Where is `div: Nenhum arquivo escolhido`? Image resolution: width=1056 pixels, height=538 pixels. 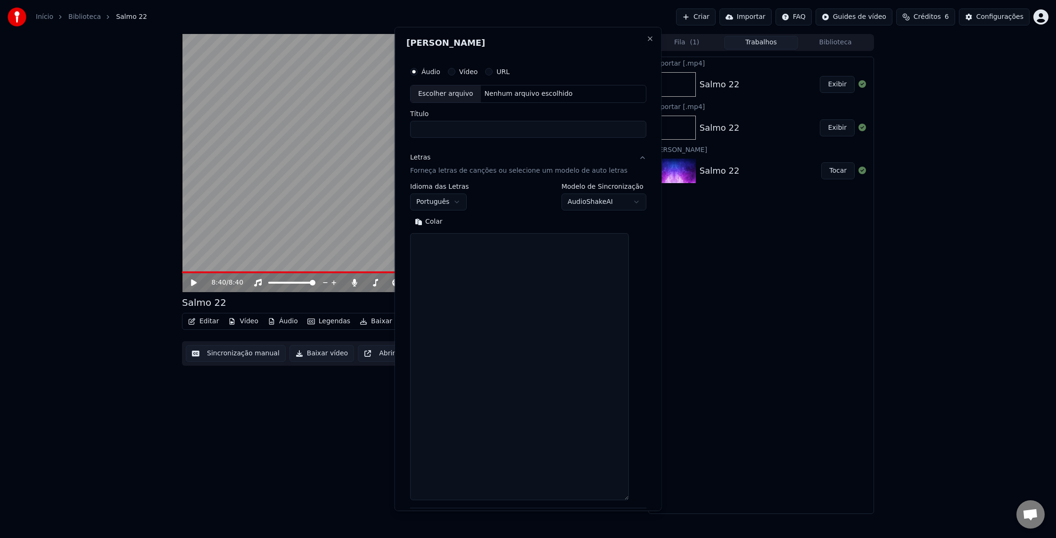
div: Nenhum arquivo escolhido is located at coordinates (528, 94).